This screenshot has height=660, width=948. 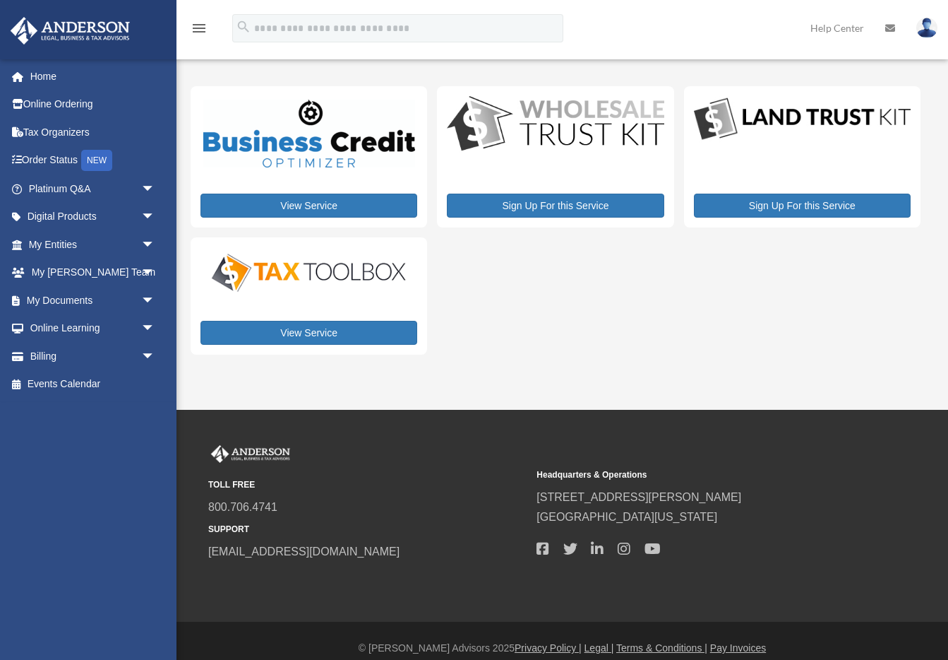 What do you see at coordinates (367, 484) in the screenshot?
I see `small: TOLL FREE` at bounding box center [367, 484].